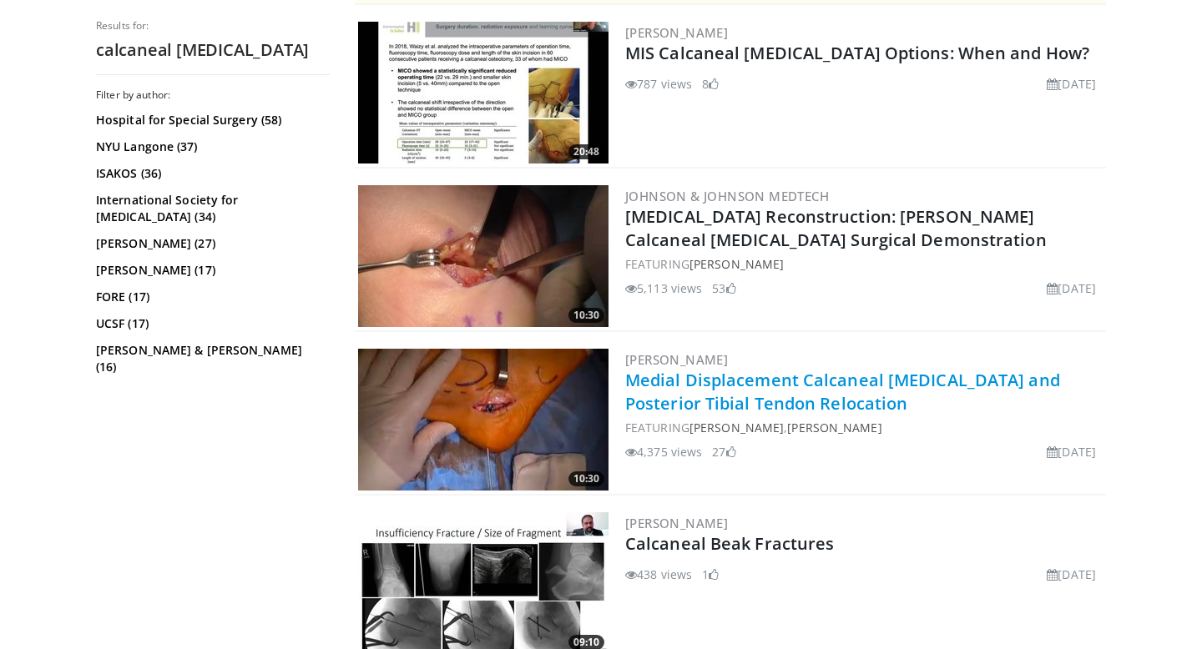  What do you see at coordinates (586, 152) in the screenshot?
I see `span: 20:48` at bounding box center [586, 152].